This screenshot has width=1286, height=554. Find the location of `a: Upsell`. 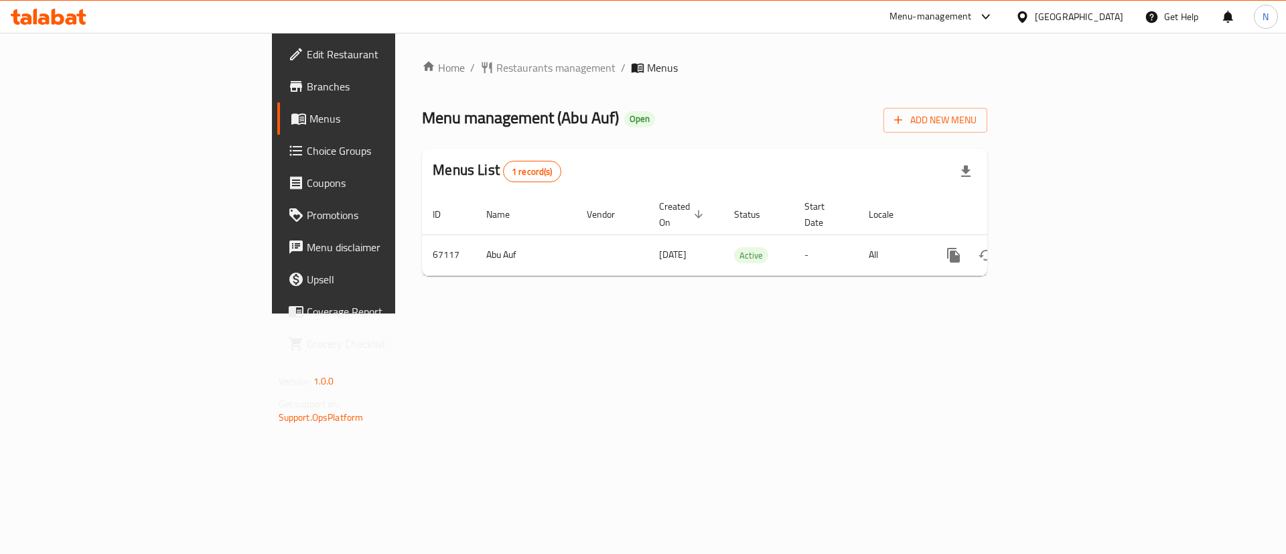

a: Upsell is located at coordinates (382, 279).